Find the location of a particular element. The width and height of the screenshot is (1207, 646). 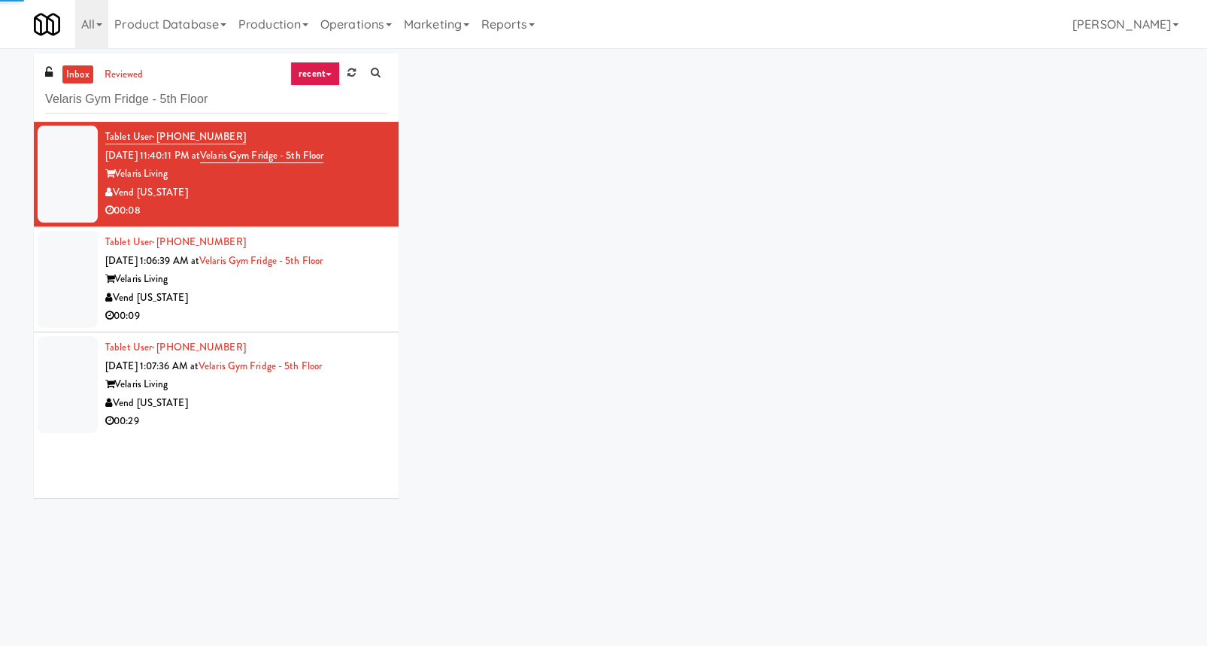

div: 00:08 is located at coordinates (246, 211).